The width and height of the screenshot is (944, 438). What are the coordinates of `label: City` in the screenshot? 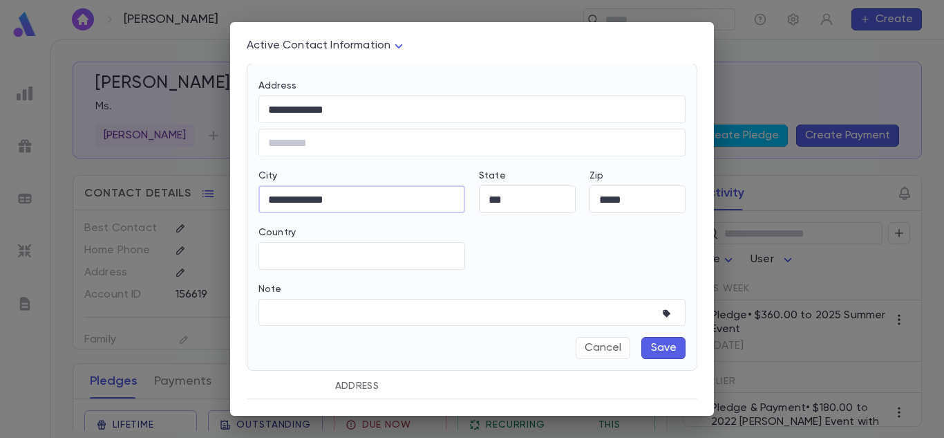 It's located at (268, 176).